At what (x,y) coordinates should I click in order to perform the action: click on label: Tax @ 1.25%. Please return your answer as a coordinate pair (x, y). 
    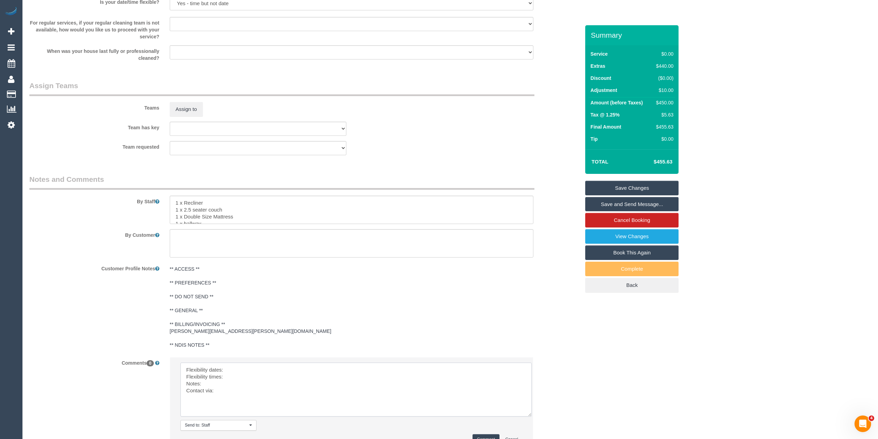
    Looking at the image, I should click on (605, 115).